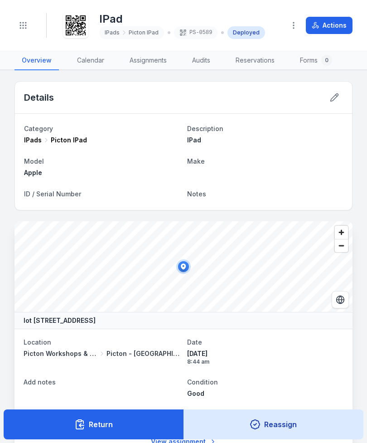 The image size is (367, 443). Describe the element at coordinates (37, 342) in the screenshot. I see `span: Location` at that location.